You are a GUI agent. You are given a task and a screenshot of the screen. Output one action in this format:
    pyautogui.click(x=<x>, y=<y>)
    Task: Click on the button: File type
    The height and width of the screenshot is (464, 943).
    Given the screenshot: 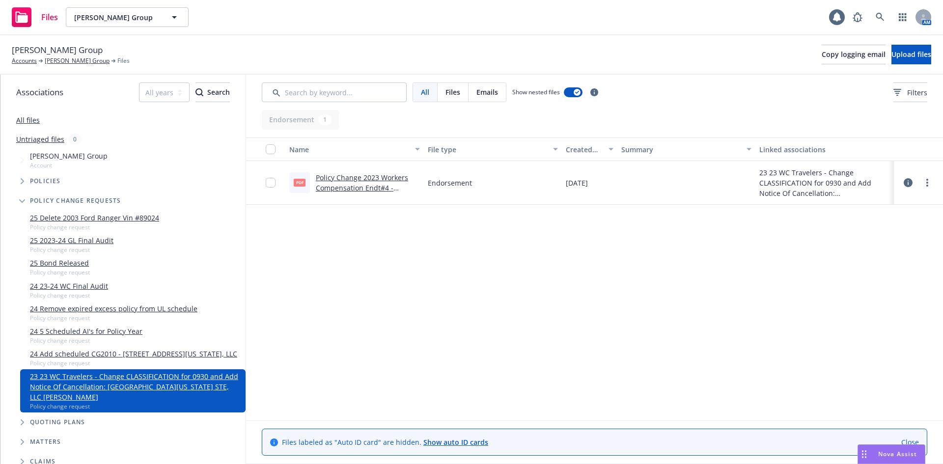 What is the action you would take?
    pyautogui.click(x=493, y=149)
    